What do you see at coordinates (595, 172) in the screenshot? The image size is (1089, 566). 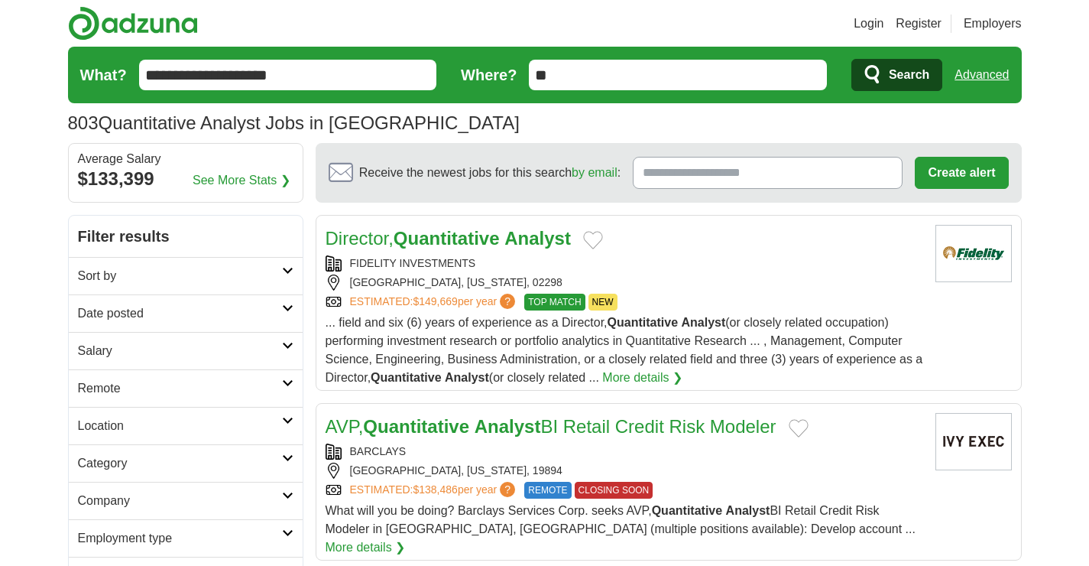 I see `a: by email` at bounding box center [595, 172].